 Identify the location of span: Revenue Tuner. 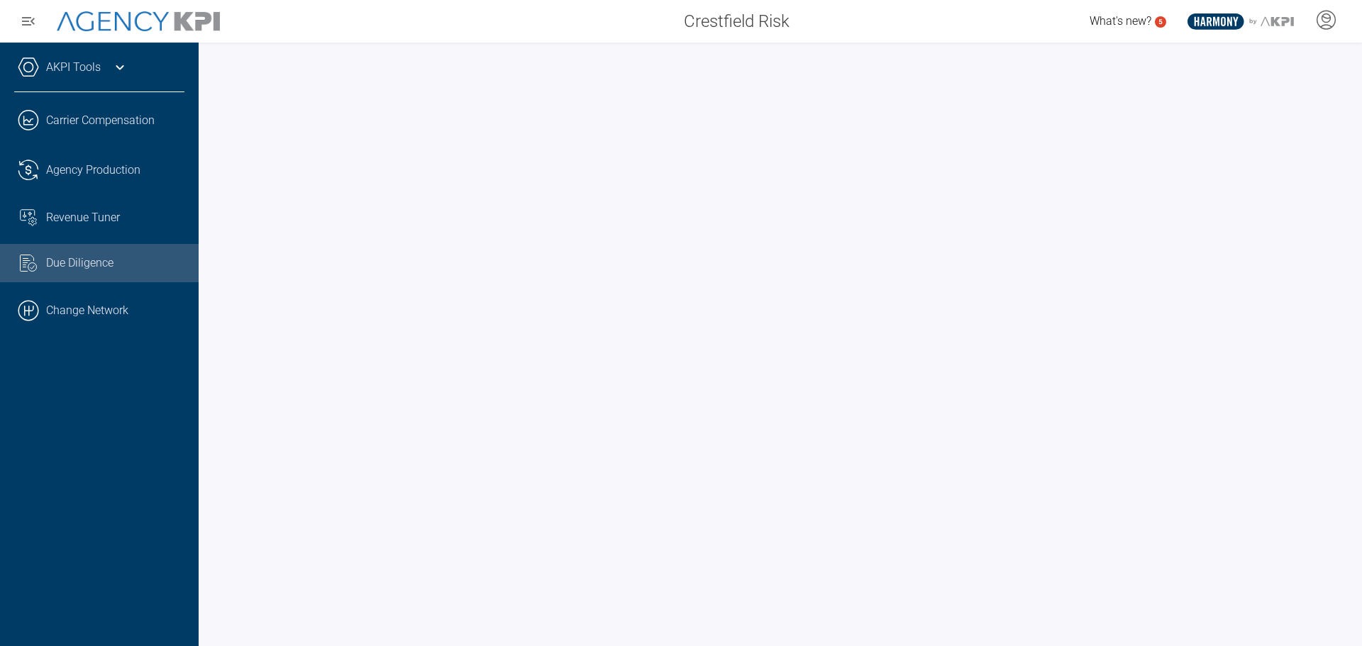
(83, 218).